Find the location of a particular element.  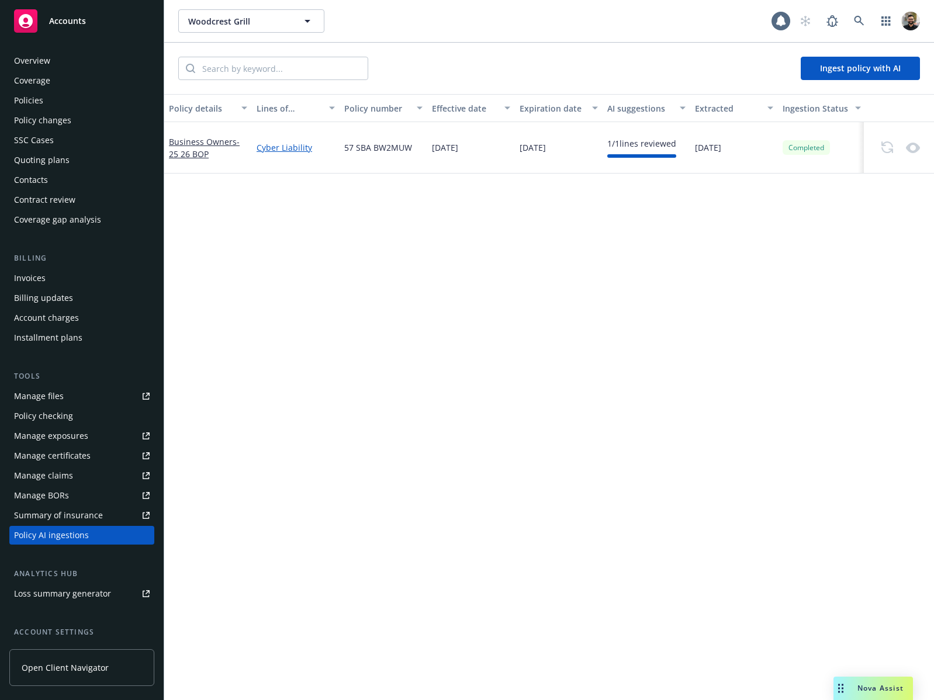

a: Report a Bug is located at coordinates (833, 21).